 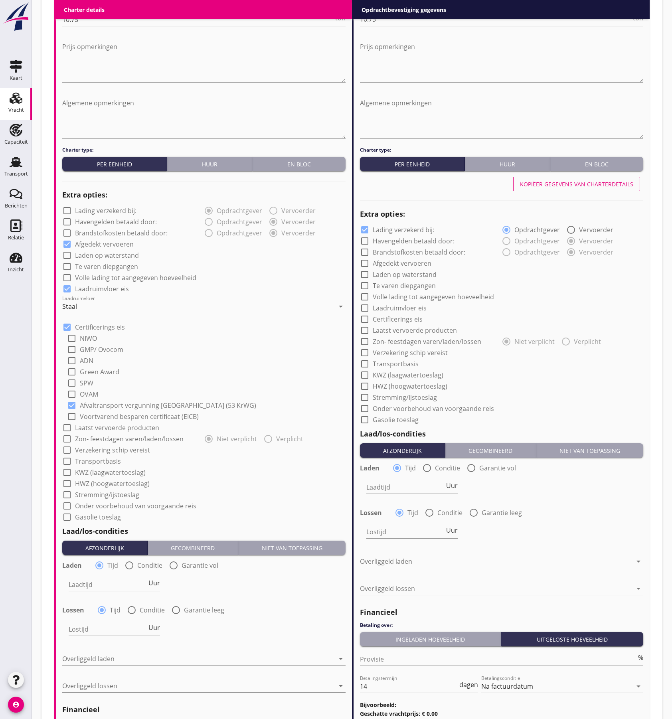 I want to click on label: Laatst vervoerde producten, so click(x=415, y=330).